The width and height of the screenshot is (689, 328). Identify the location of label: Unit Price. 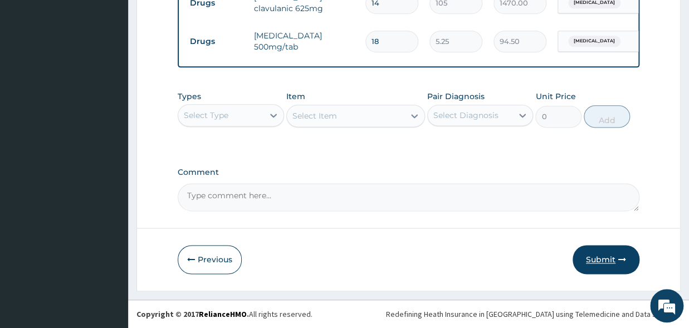
(556, 96).